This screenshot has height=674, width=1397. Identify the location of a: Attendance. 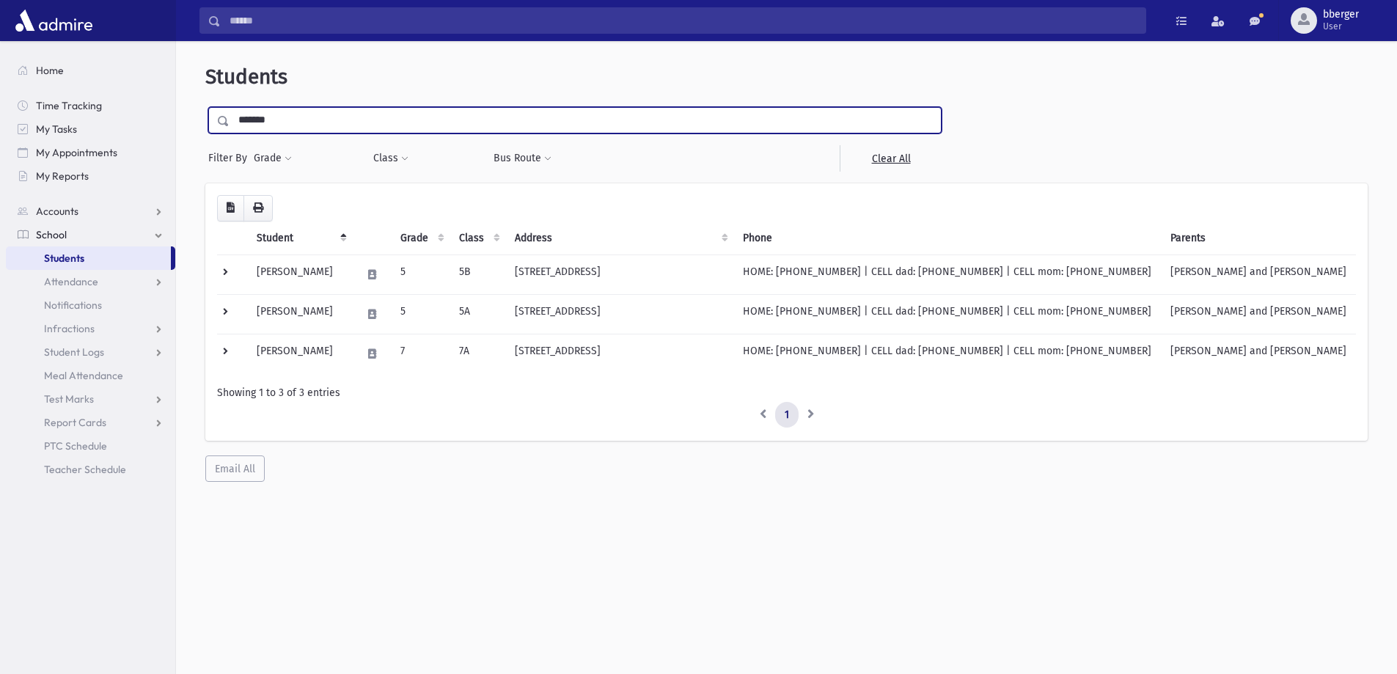
(90, 282).